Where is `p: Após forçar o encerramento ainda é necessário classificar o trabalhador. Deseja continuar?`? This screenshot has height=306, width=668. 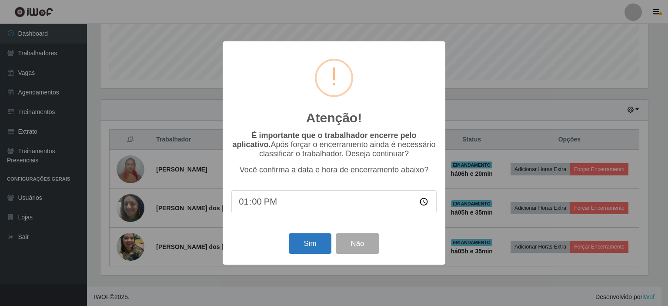
p: Após forçar o encerramento ainda é necessário classificar o trabalhador. Deseja continuar? is located at coordinates (334, 144).